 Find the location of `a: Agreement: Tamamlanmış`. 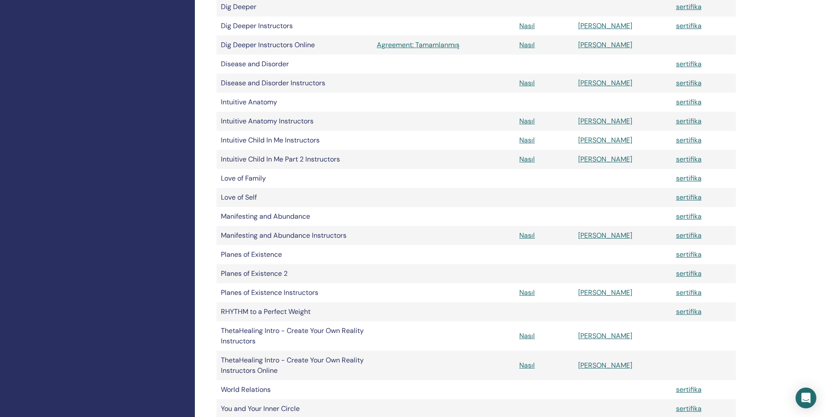

a: Agreement: Tamamlanmış is located at coordinates (444, 45).